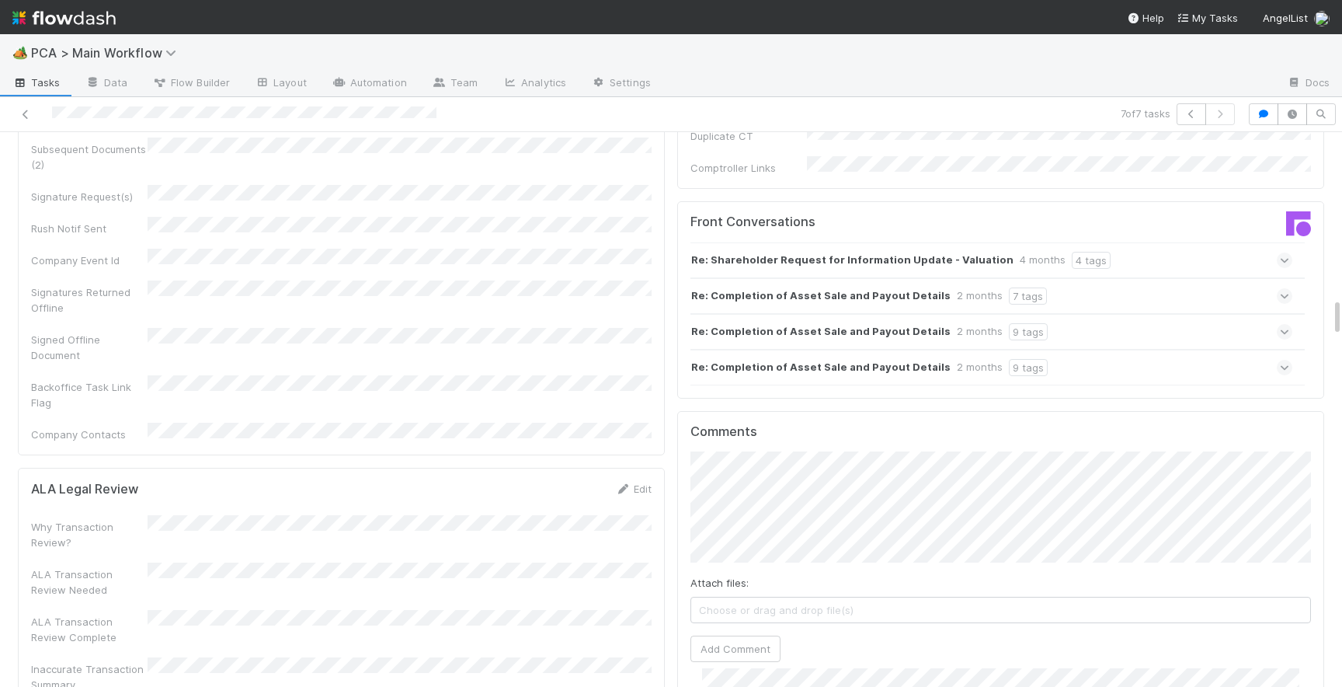 This screenshot has width=1342, height=687. What do you see at coordinates (840, 222) in the screenshot?
I see `h5: Front Conversations` at bounding box center [840, 222].